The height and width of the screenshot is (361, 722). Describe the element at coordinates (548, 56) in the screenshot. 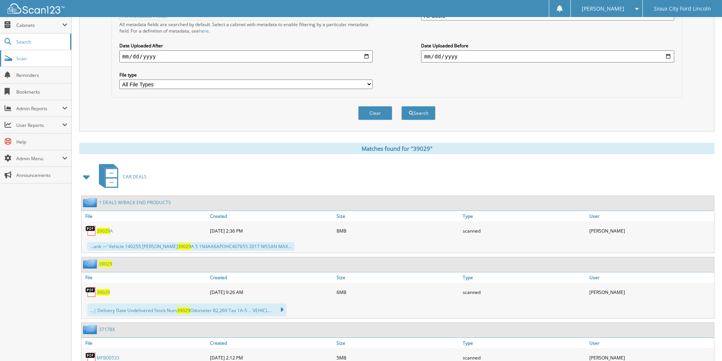

I see `input: end` at that location.